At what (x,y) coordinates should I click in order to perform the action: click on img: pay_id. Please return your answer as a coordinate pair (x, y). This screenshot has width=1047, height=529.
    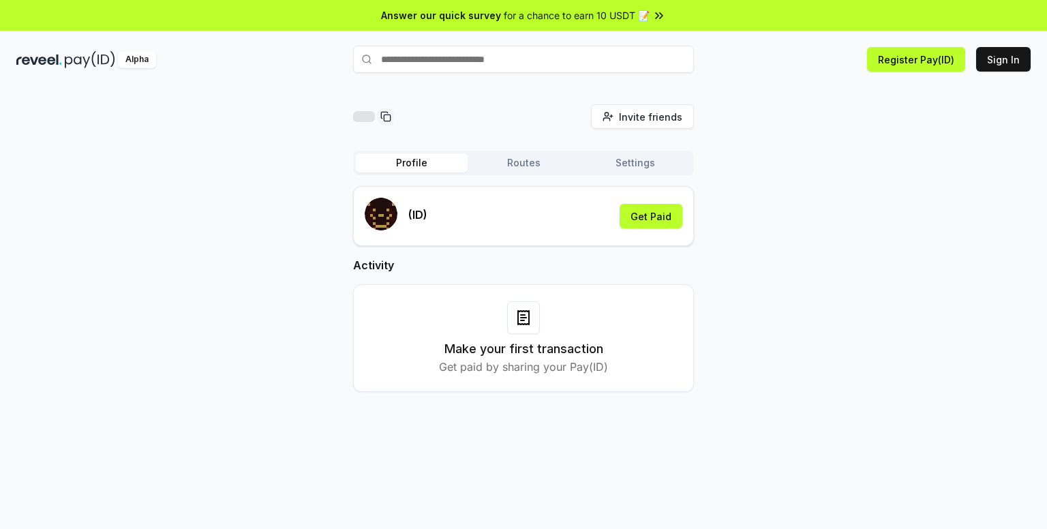
    Looking at the image, I should click on (90, 59).